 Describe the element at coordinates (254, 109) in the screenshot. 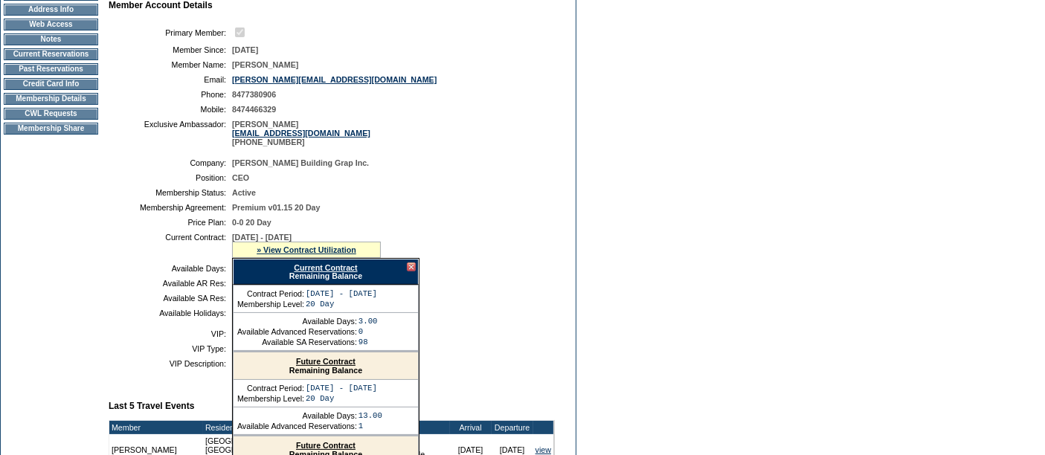

I see `span: 8474466329` at that location.